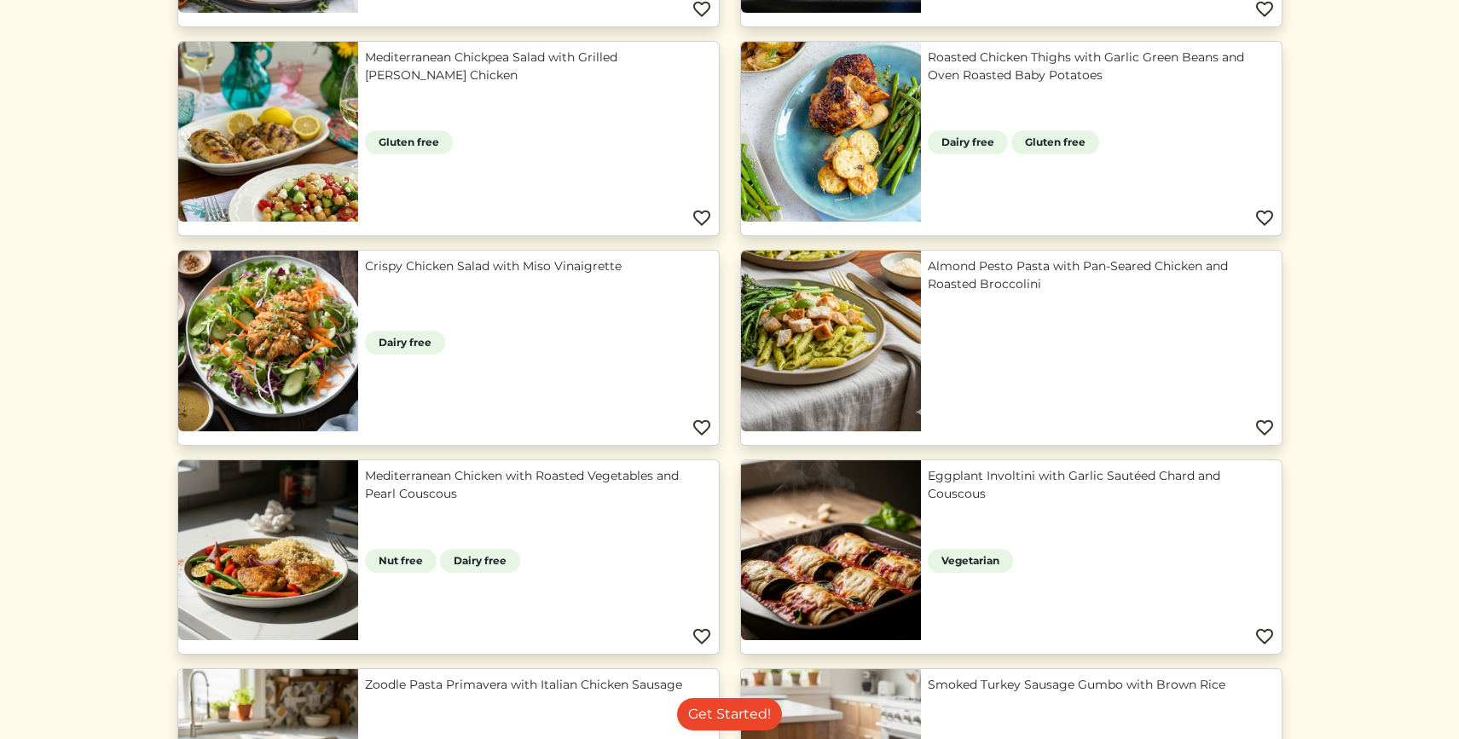 The height and width of the screenshot is (739, 1459). What do you see at coordinates (538, 685) in the screenshot?
I see `a: Zoodle Pasta Primavera with Italian Chicken Sausage` at bounding box center [538, 685].